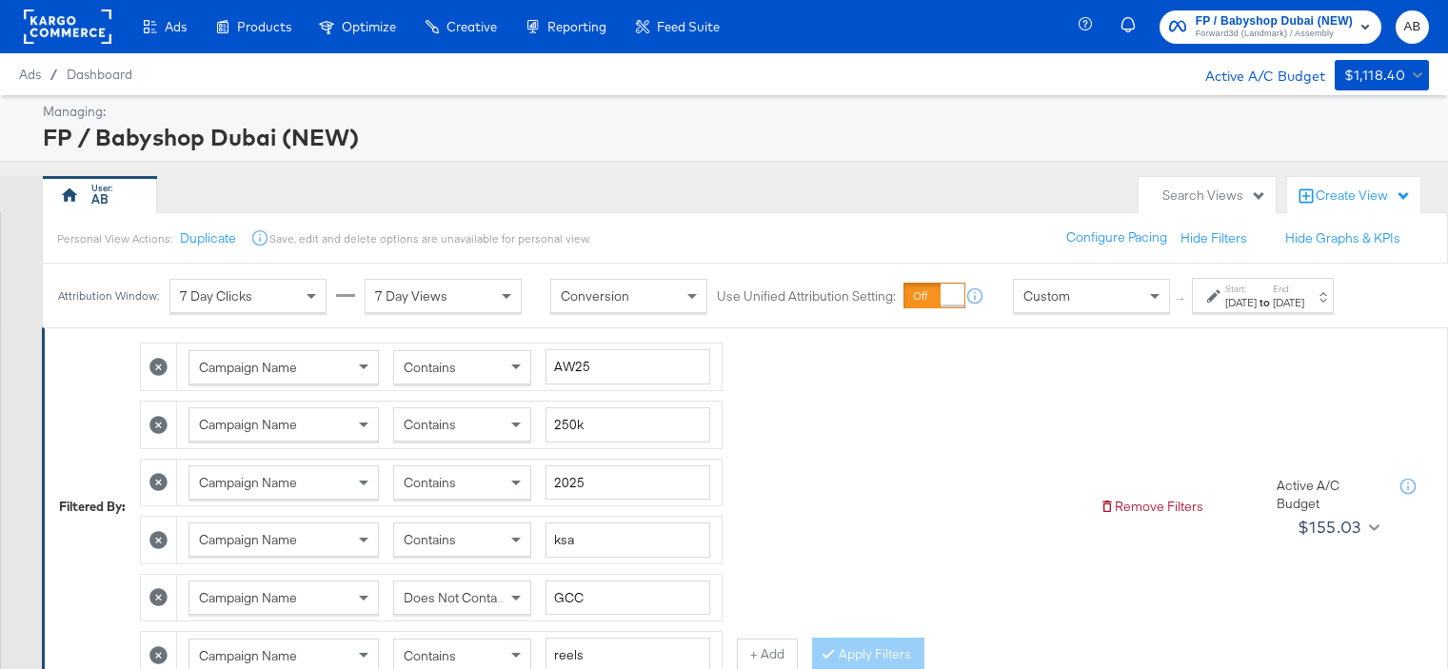 This screenshot has height=669, width=1448. I want to click on button: Configure Pacing, so click(1117, 238).